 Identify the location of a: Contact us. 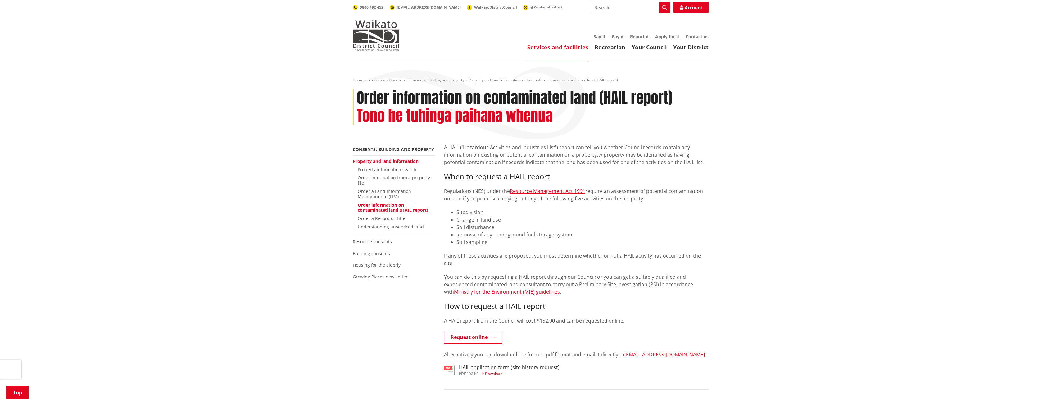
(697, 36).